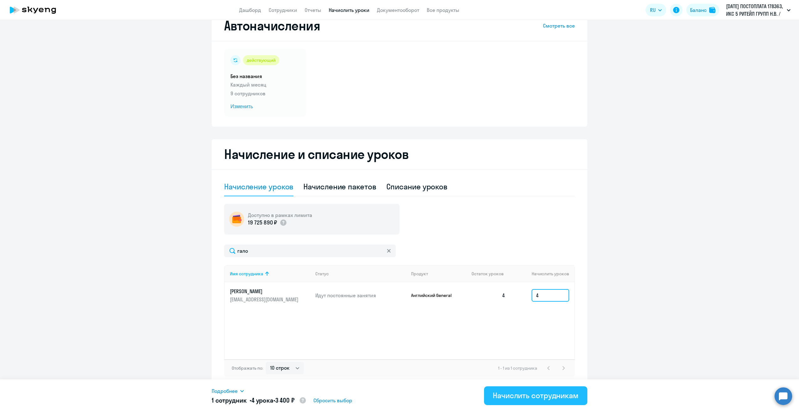 The image size is (799, 412). Describe the element at coordinates (280, 215) in the screenshot. I see `h5: Доступно в рамках лимита` at that location.